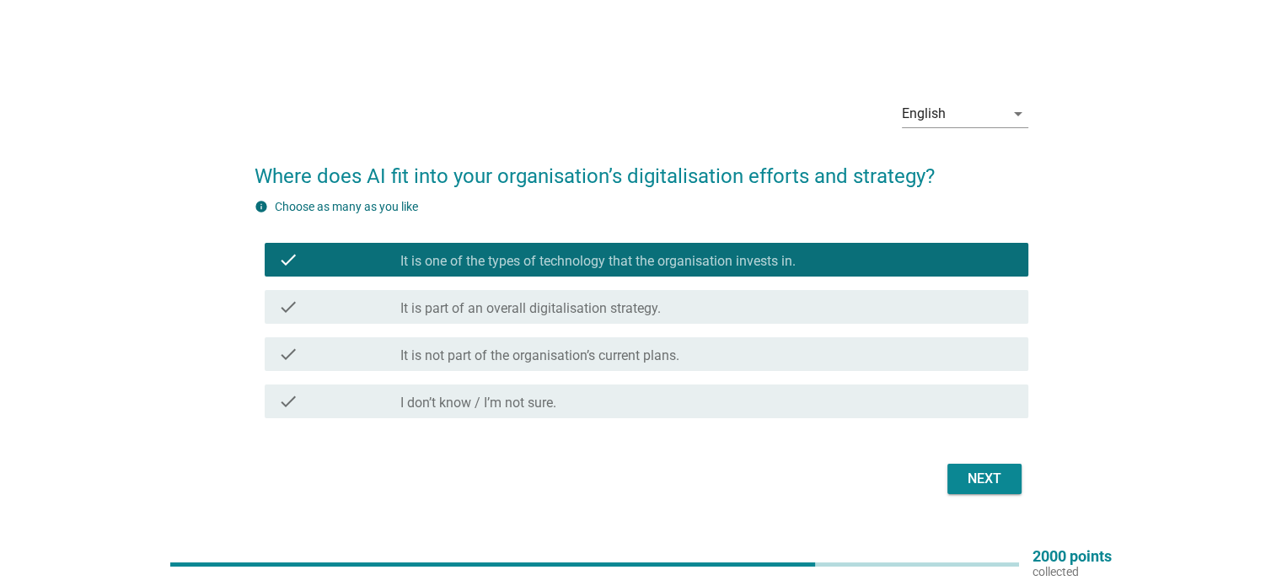 This screenshot has height=586, width=1282. What do you see at coordinates (1018, 114) in the screenshot?
I see `i: arrow_drop_down` at bounding box center [1018, 114].